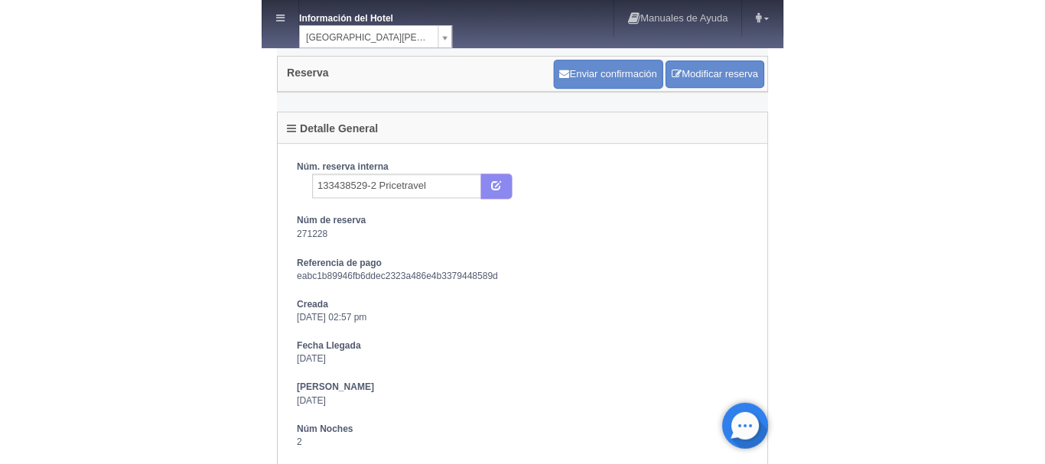  Describe the element at coordinates (46, 73) in the screenshot. I see `h4: Reserva` at that location.